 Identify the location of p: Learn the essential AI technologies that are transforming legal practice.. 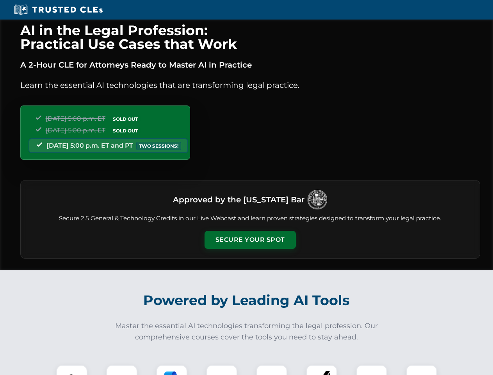
(250, 85).